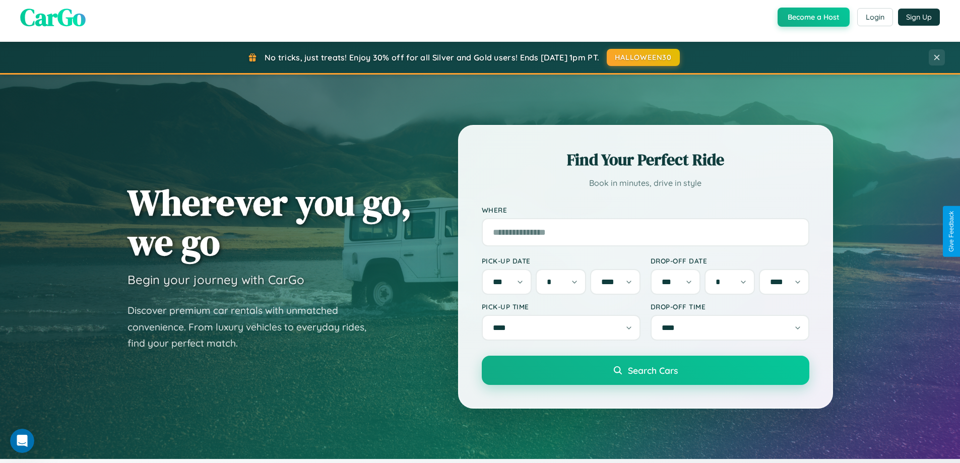 This screenshot has width=960, height=463. Describe the element at coordinates (254, 327) in the screenshot. I see `p: Discover premium car rentals with unmatched convenience. From luxury vehicles to everyday rides, ...` at that location.